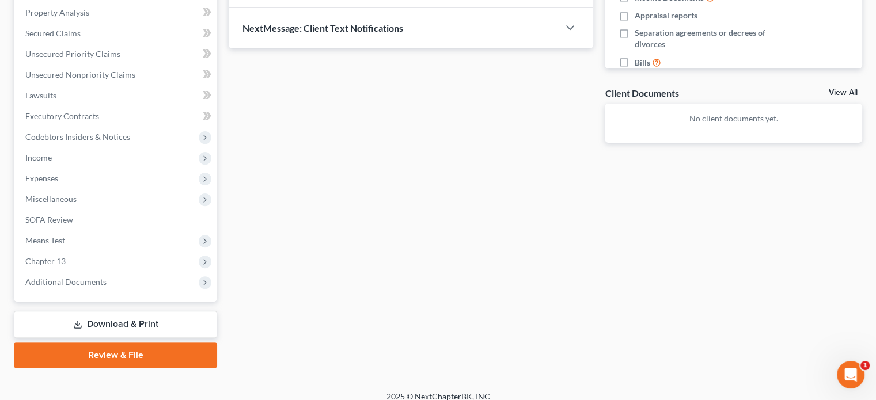 Image resolution: width=876 pixels, height=400 pixels. I want to click on span: Secured Claims, so click(53, 33).